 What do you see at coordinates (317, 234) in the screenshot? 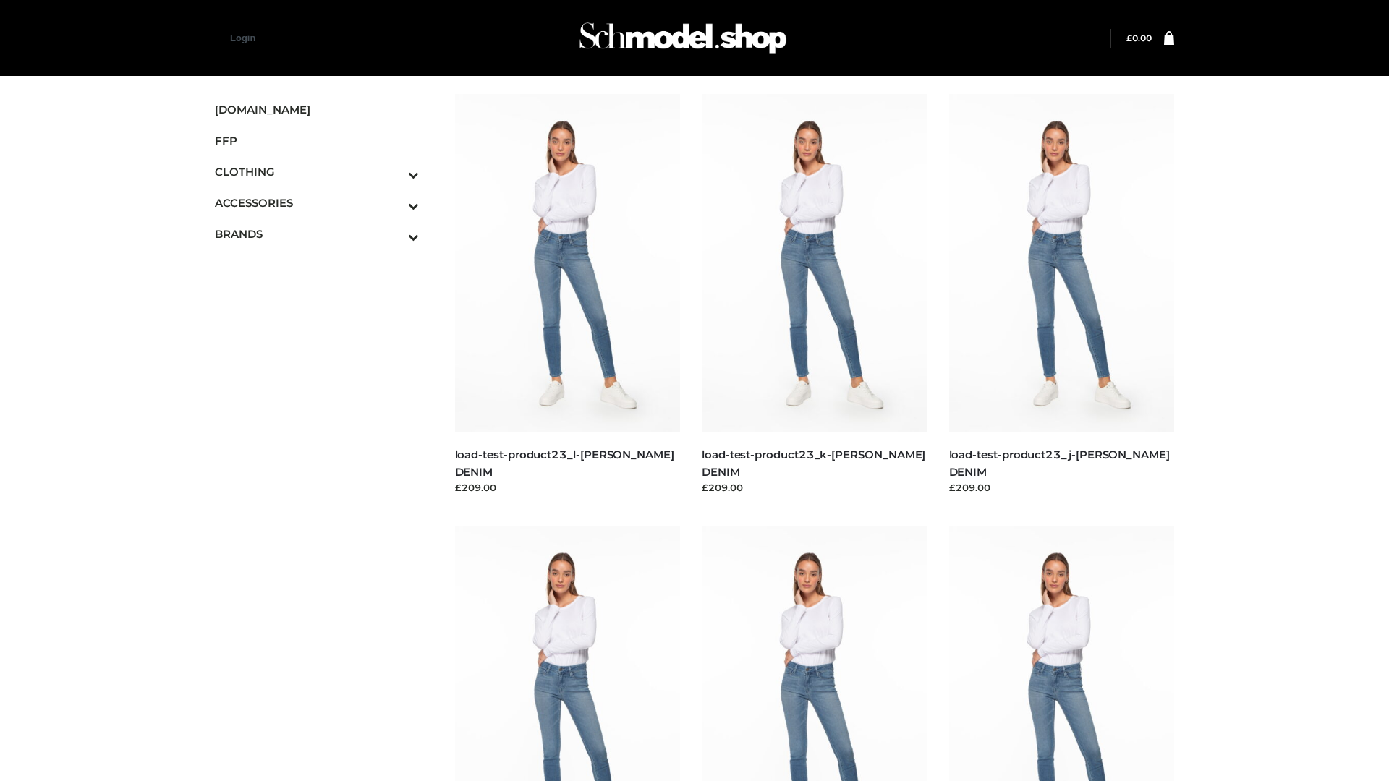
I see `a: BRANDSToggle Submenu` at bounding box center [317, 234].